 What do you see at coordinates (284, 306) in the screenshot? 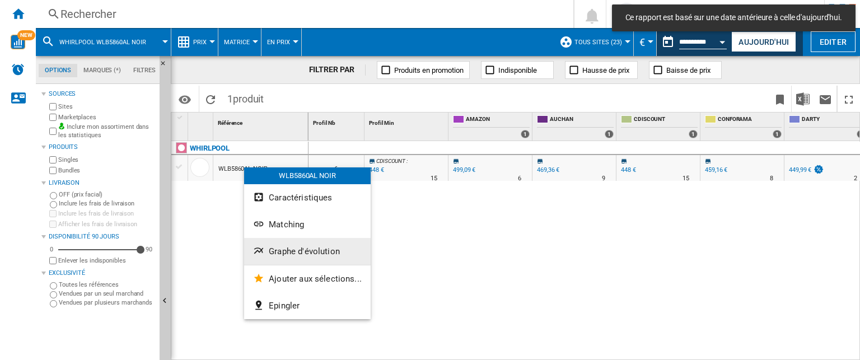
I see `span: Epingler` at bounding box center [284, 306].